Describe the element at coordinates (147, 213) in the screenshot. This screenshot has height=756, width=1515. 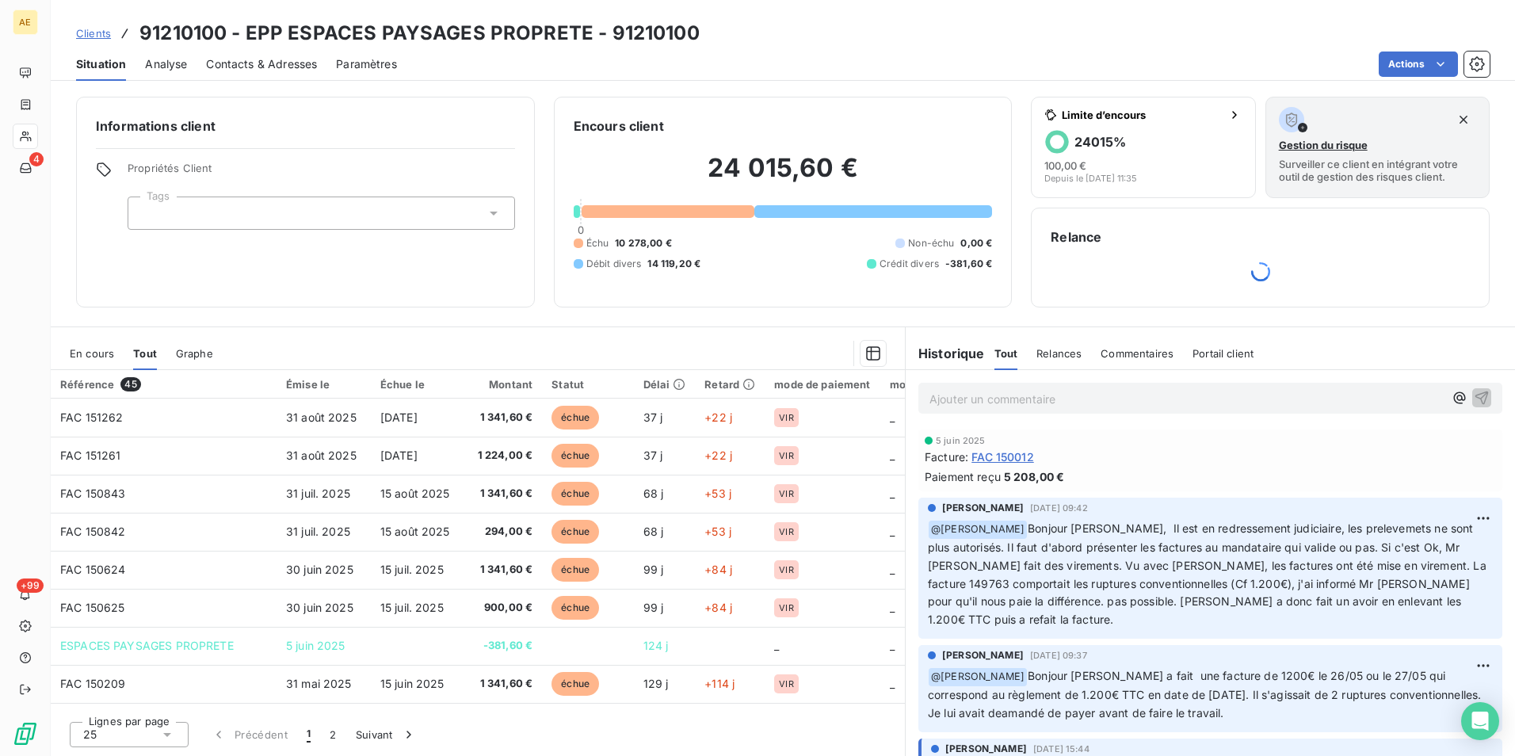
I see `input: Ajouter une valeur` at that location.